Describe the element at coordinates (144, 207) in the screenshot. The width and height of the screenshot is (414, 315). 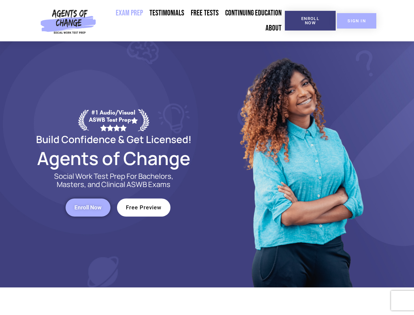
I see `span: Free Preview` at that location.